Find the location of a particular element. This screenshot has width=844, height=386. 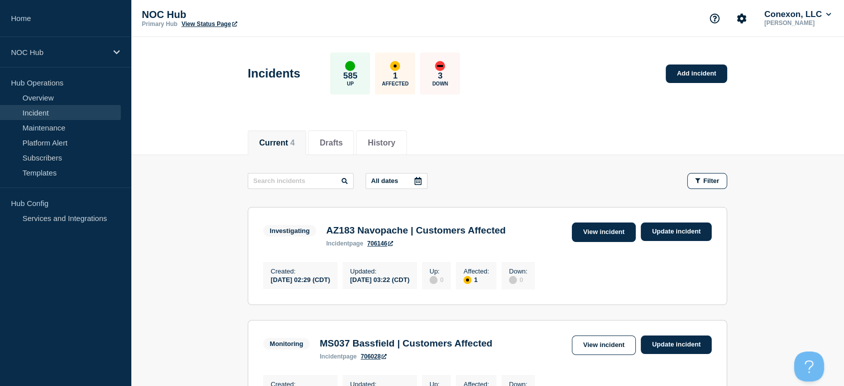

button: History is located at coordinates (381, 143).